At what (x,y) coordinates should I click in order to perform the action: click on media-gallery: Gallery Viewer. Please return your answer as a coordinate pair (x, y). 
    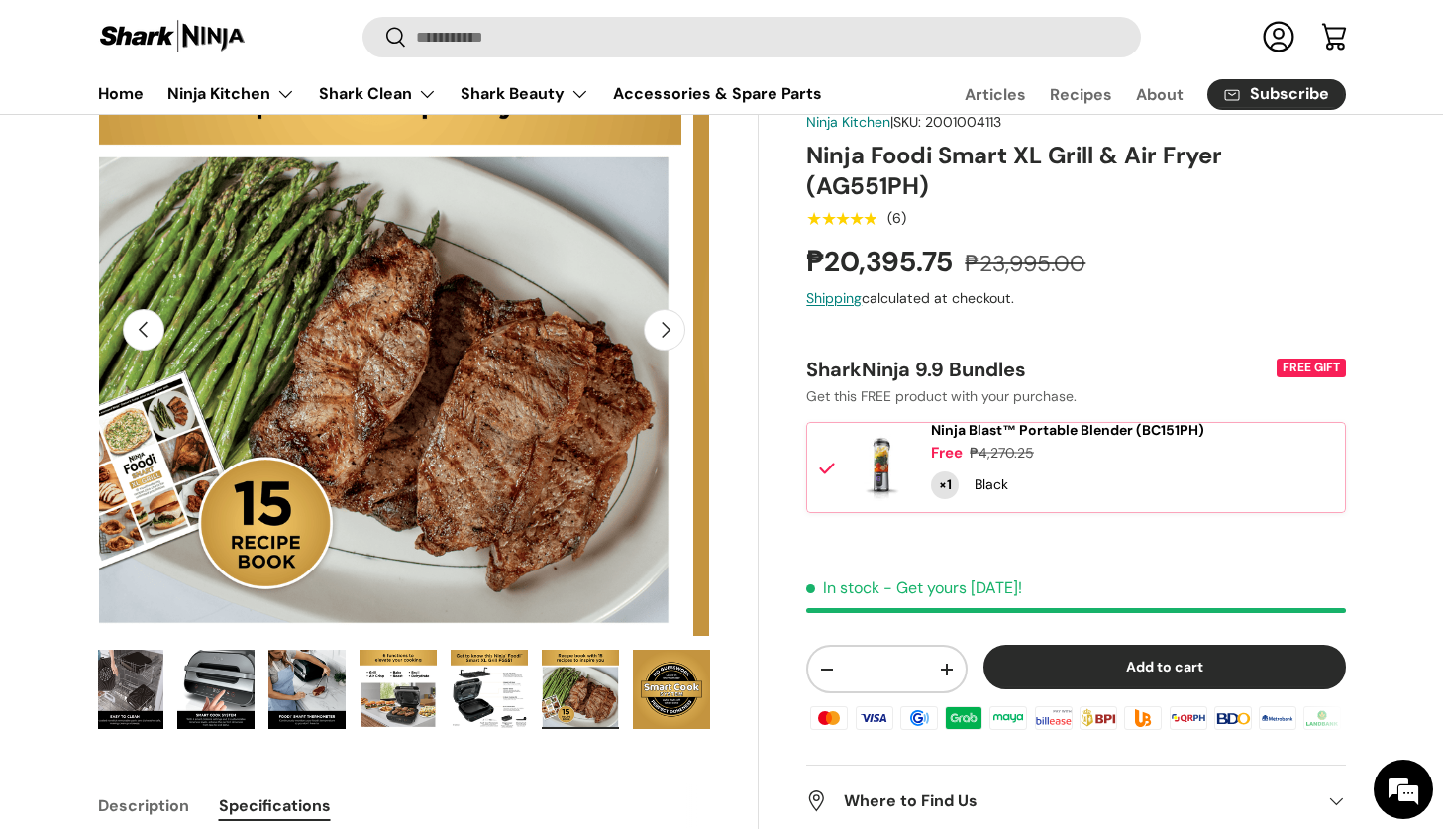
    Looking at the image, I should click on (404, 379).